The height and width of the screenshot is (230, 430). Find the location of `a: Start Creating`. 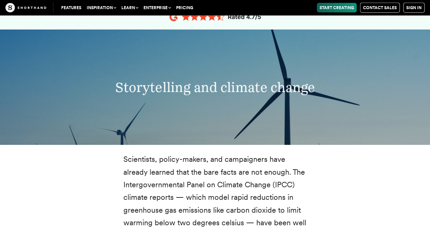

a: Start Creating is located at coordinates (336, 8).